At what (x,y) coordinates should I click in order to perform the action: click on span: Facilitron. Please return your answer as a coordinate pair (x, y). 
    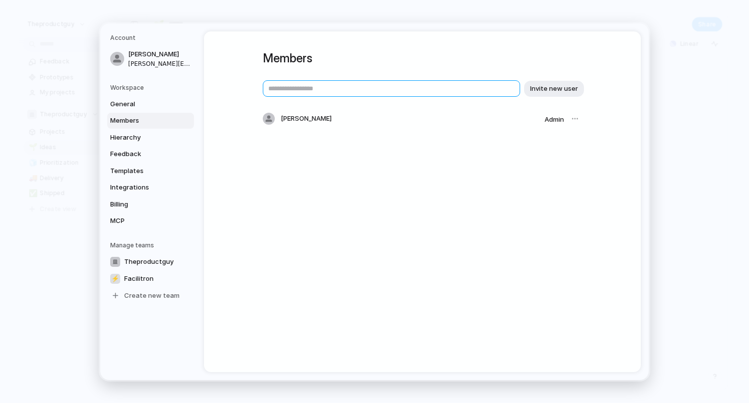
    Looking at the image, I should click on (139, 278).